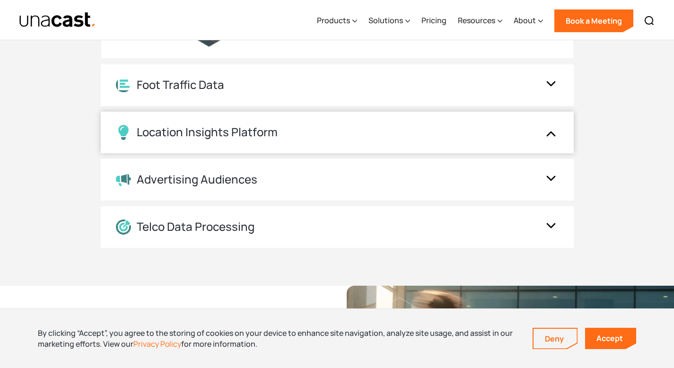 This screenshot has height=368, width=674. I want to click on img: Location Analytics icon, so click(123, 85).